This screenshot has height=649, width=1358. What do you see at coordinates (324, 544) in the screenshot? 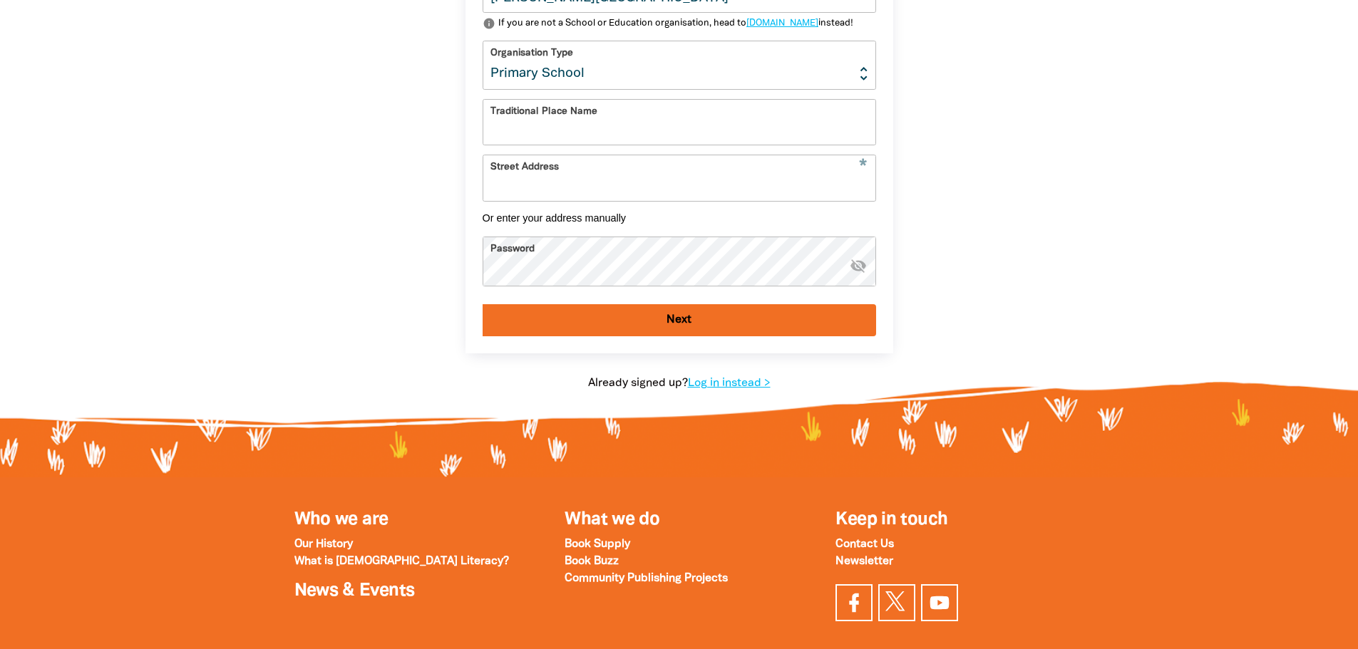
I see `a: Our History` at bounding box center [324, 544].